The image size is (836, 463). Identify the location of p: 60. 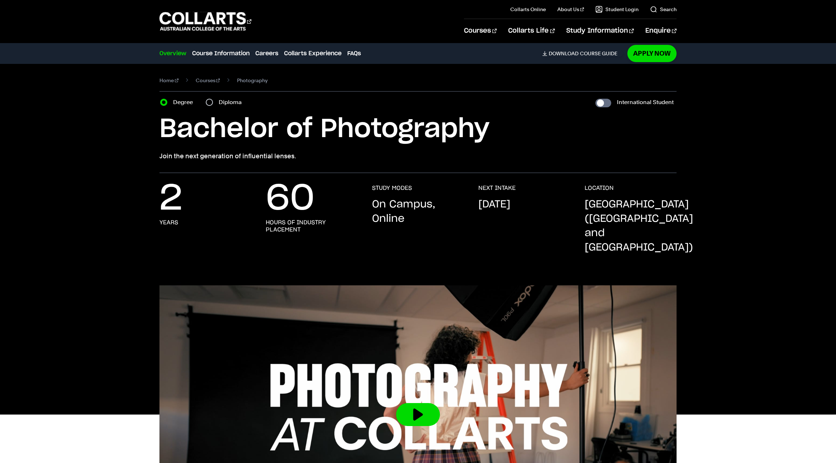
(290, 199).